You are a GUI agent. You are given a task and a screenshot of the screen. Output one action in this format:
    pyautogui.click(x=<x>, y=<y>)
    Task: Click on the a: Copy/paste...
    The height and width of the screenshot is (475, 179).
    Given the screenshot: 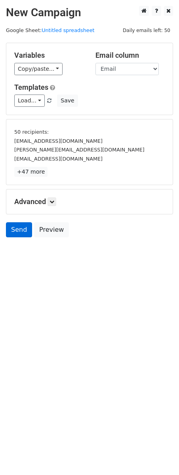 What is the action you would take?
    pyautogui.click(x=38, y=69)
    